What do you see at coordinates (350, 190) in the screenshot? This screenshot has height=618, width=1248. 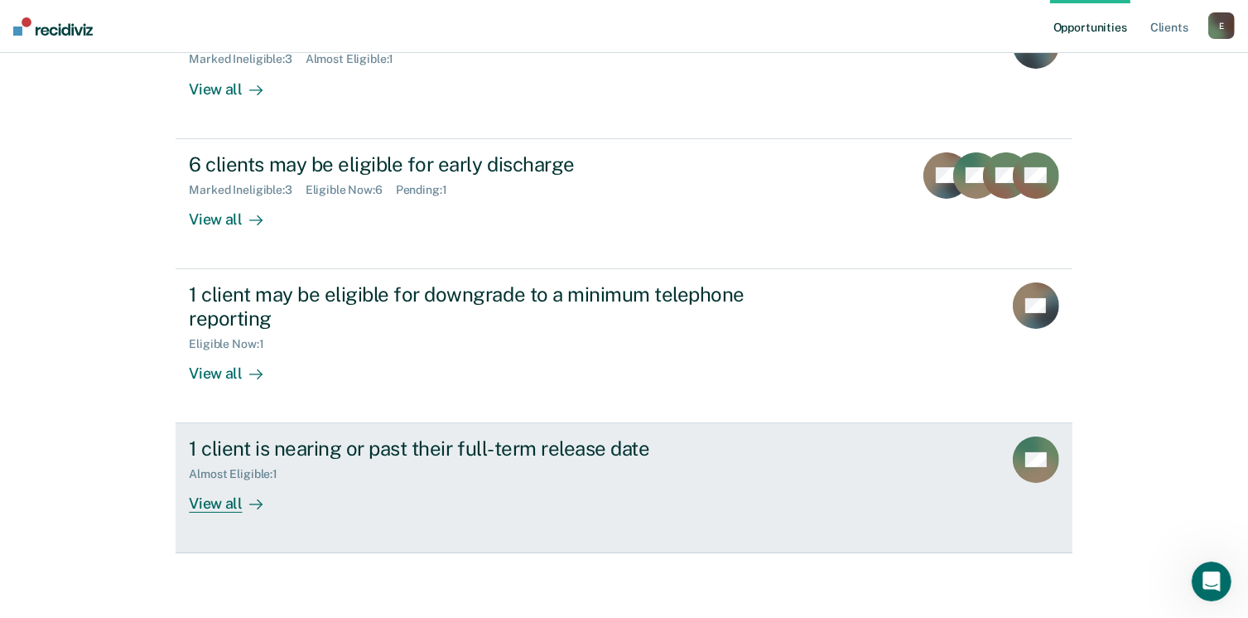 I see `div: Eligible Now : 6` at bounding box center [350, 190].